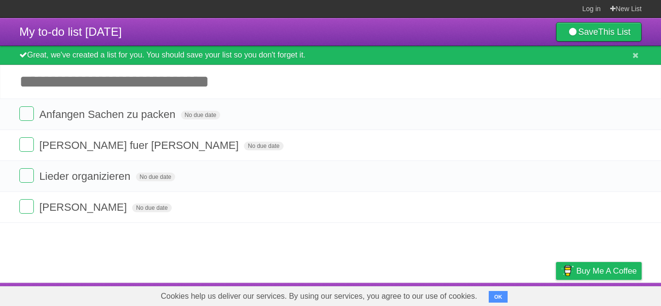  What do you see at coordinates (319, 296) in the screenshot?
I see `span: Cookies help us deliver our services. By using our services, you agree to our use of cookies.` at bounding box center [319, 296].